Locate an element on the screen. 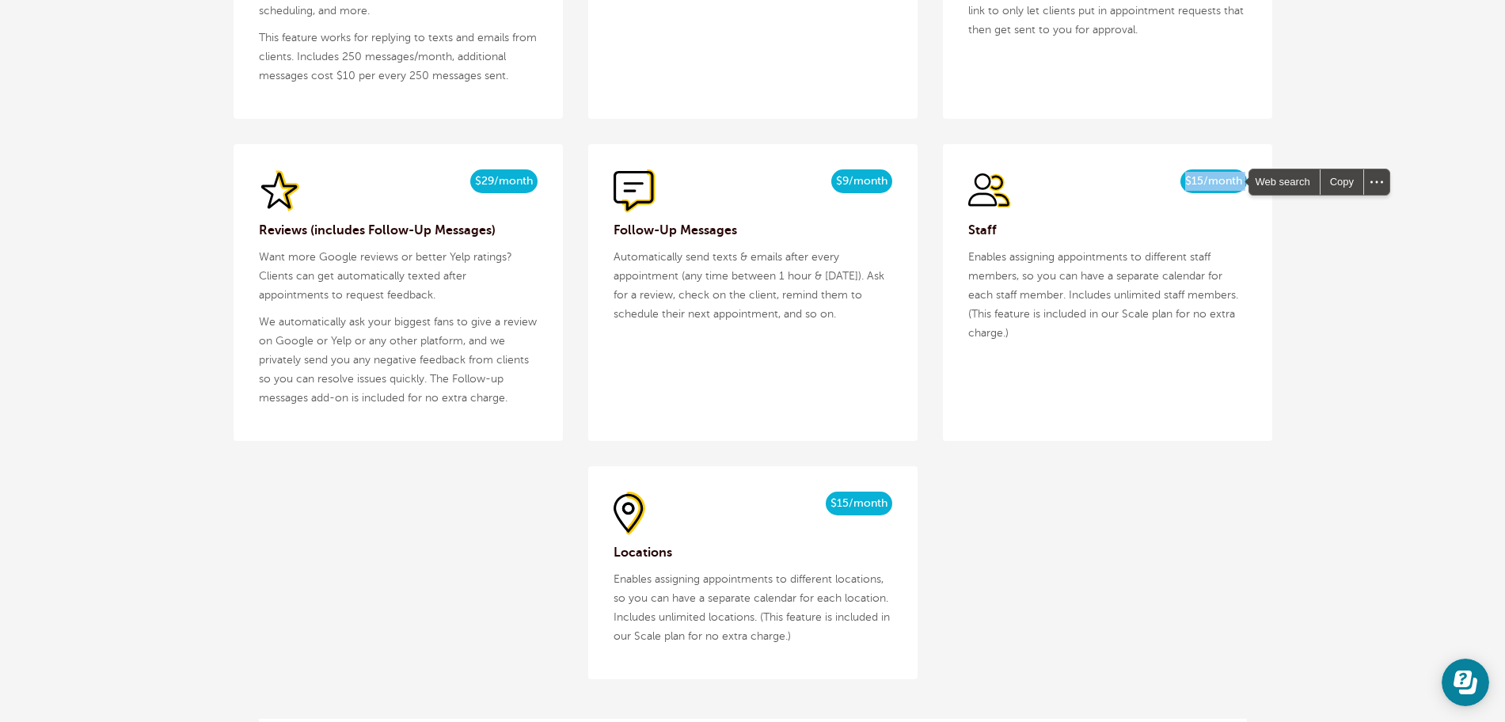 Image resolution: width=1505 pixels, height=722 pixels. p: Enables assigning appointments to different locations, so you can have a separate calendar for ea... is located at coordinates (753, 608).